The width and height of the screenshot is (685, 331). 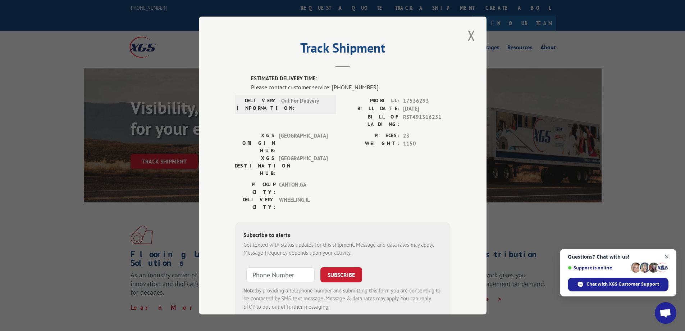 What do you see at coordinates (427, 120) in the screenshot?
I see `span: RST491316251` at bounding box center [427, 120].